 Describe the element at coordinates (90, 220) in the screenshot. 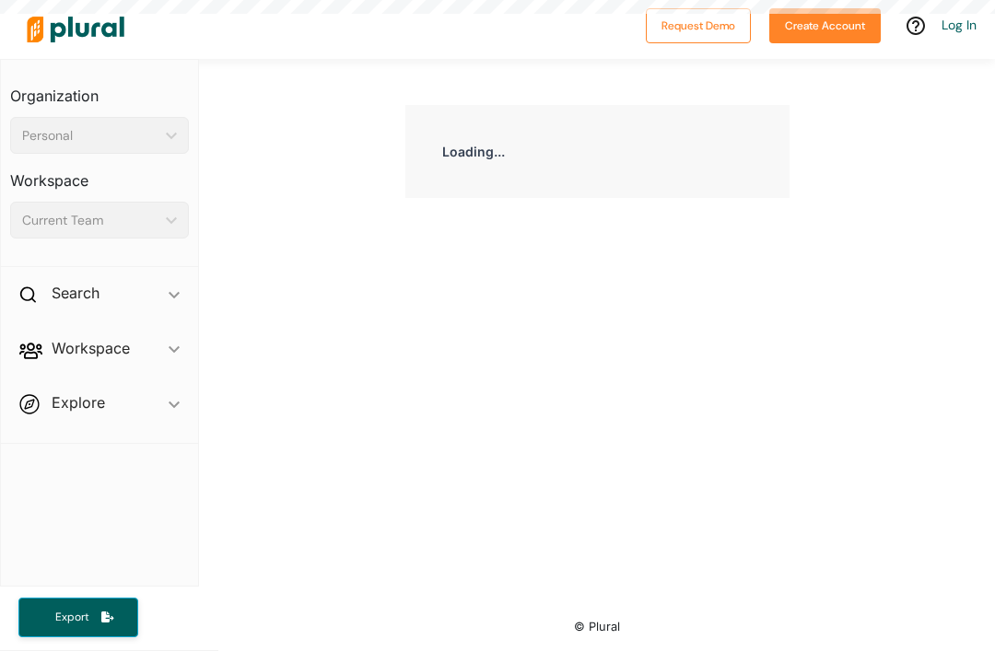

I see `div: Current Team` at that location.